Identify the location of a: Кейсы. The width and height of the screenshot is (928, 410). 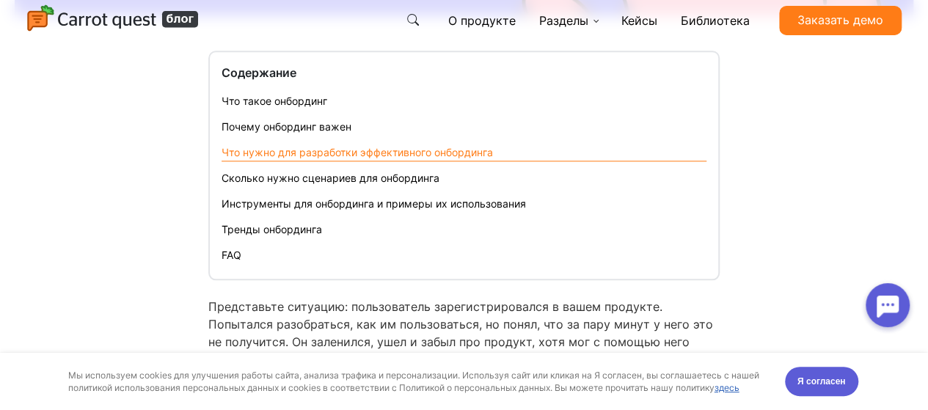
(639, 21).